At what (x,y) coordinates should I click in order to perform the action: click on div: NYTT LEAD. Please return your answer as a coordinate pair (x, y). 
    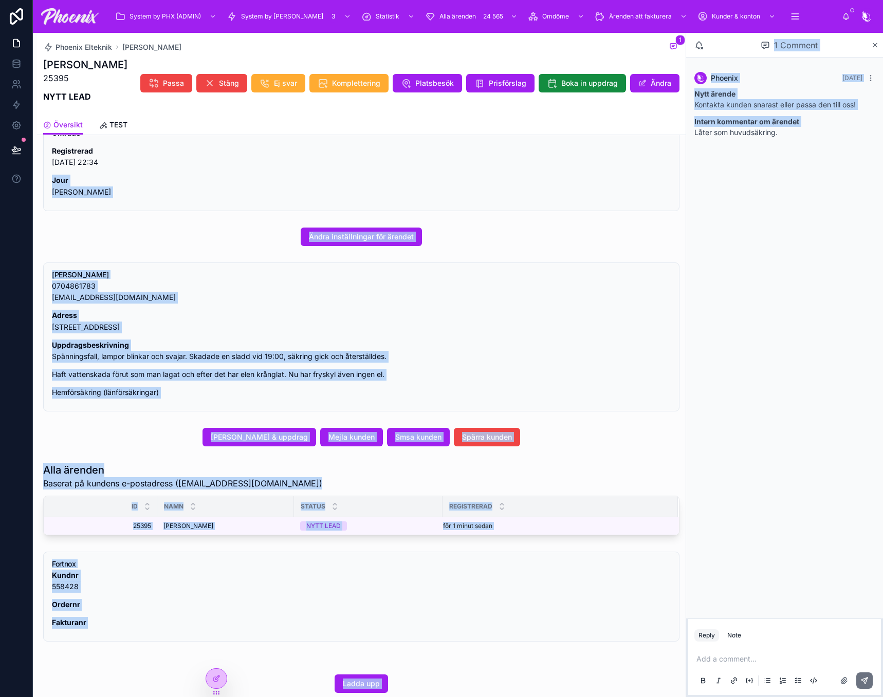
    Looking at the image, I should click on (323, 526).